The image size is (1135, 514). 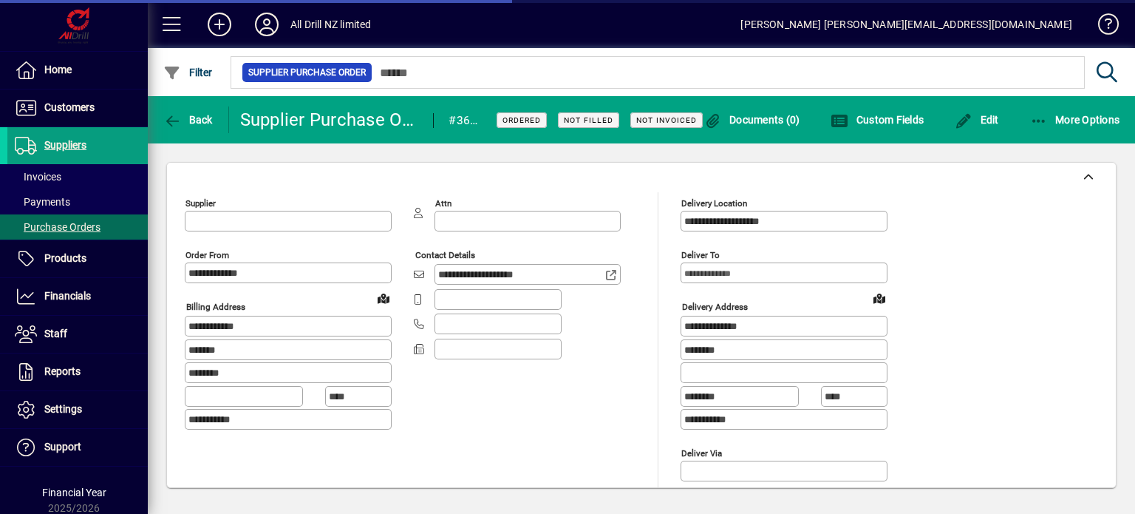 I want to click on mat-label: Supplier, so click(x=200, y=203).